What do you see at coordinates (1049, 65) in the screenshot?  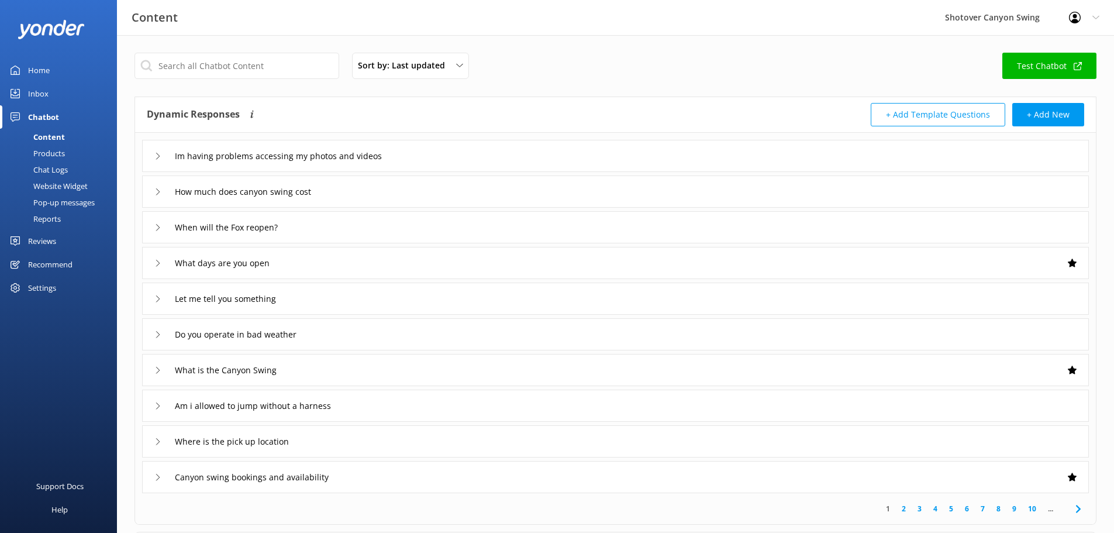 I see `a: Test Chatbot` at bounding box center [1049, 65].